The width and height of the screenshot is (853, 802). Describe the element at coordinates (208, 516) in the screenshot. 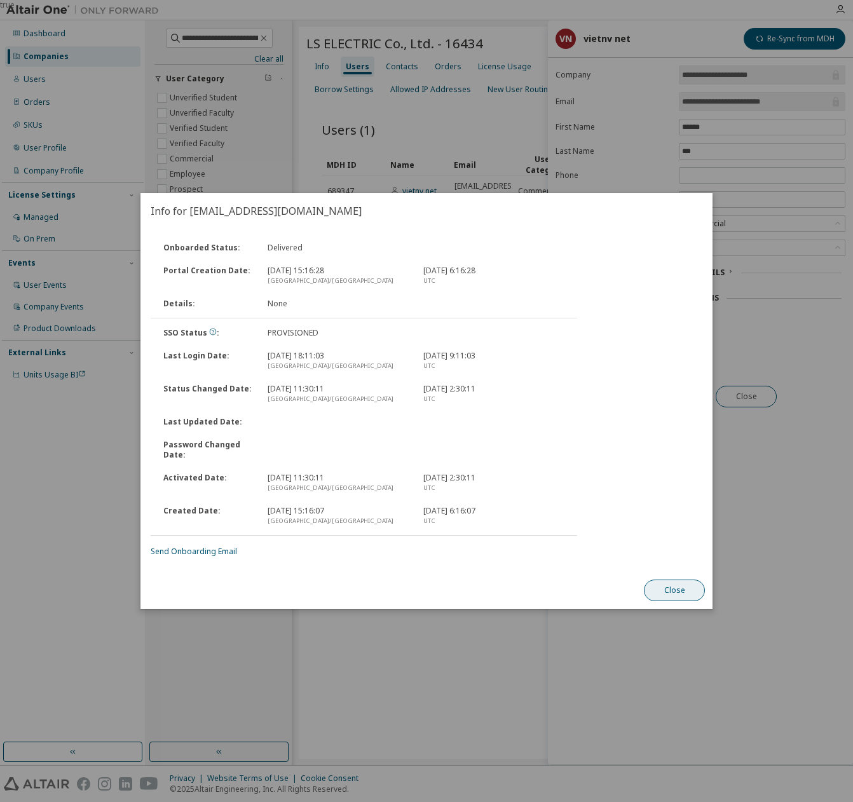

I see `div: Created Date :` at that location.